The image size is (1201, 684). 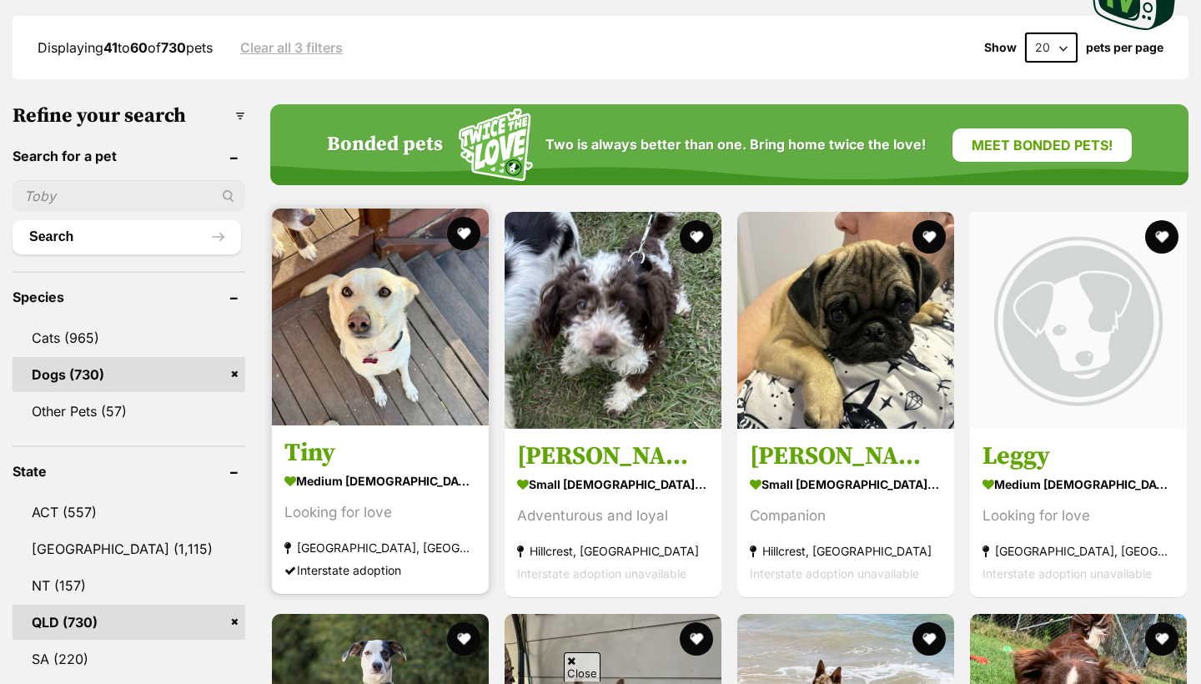 What do you see at coordinates (128, 374) in the screenshot?
I see `a: Dogs (730)` at bounding box center [128, 374].